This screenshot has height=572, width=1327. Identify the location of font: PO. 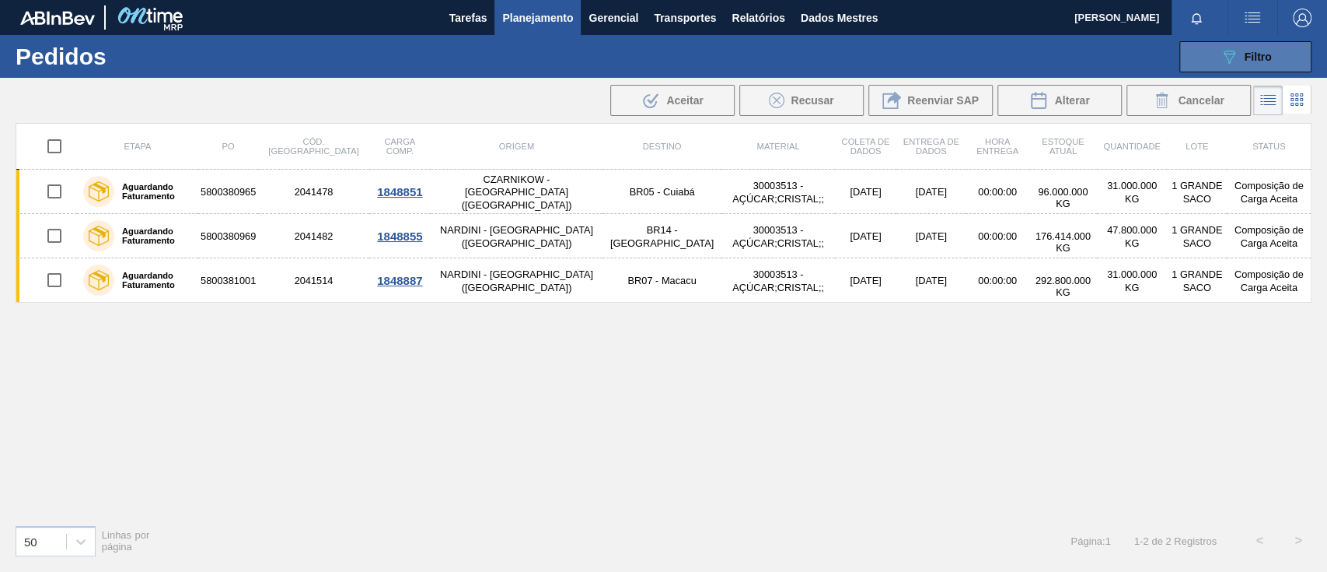
(229, 146).